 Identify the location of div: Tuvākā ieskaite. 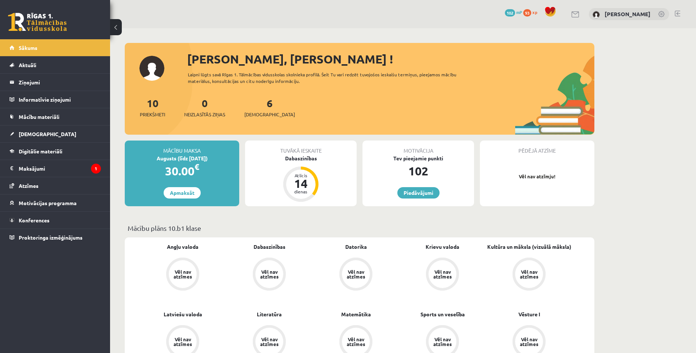
(301, 147).